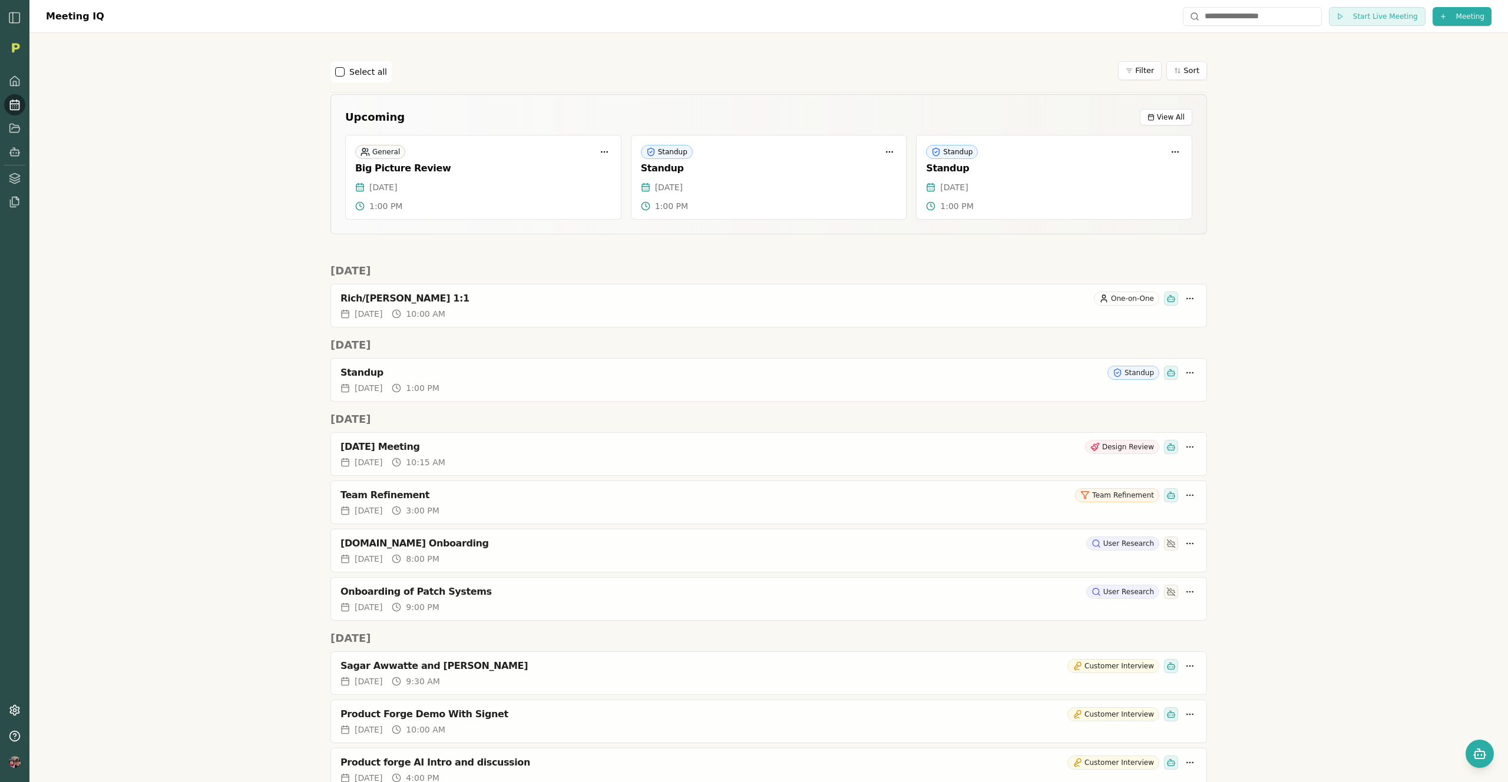 The width and height of the screenshot is (1508, 782). Describe the element at coordinates (1122, 447) in the screenshot. I see `div: Design Review` at that location.